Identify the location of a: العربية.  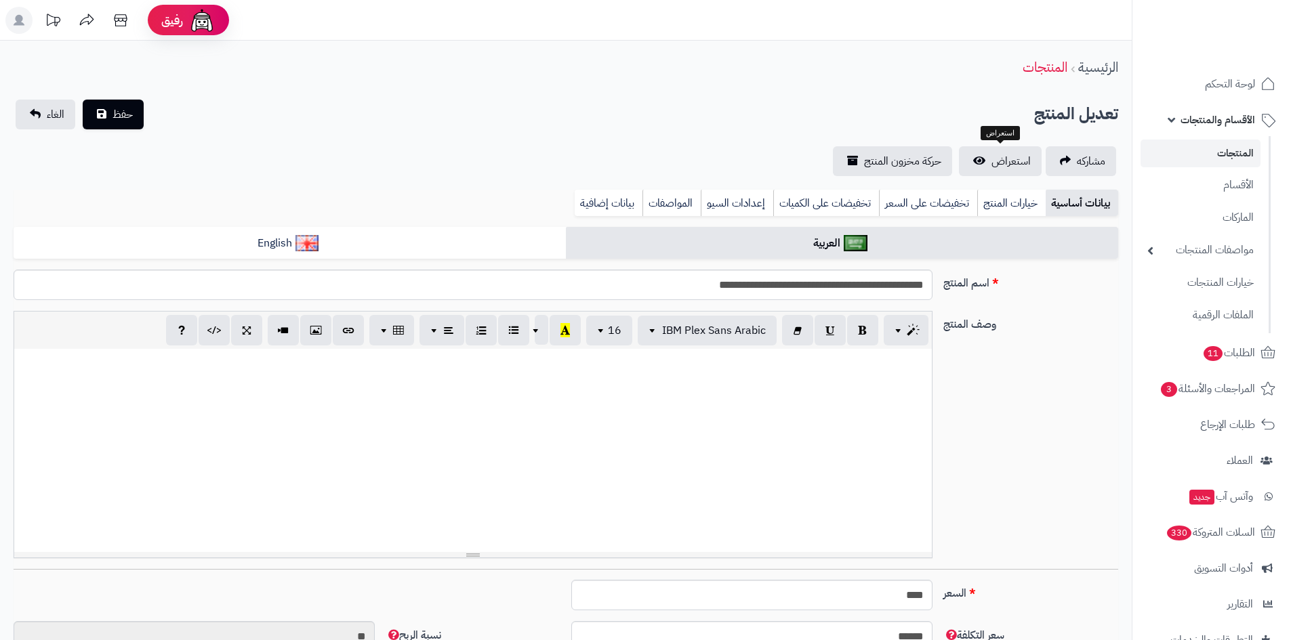
(842, 243).